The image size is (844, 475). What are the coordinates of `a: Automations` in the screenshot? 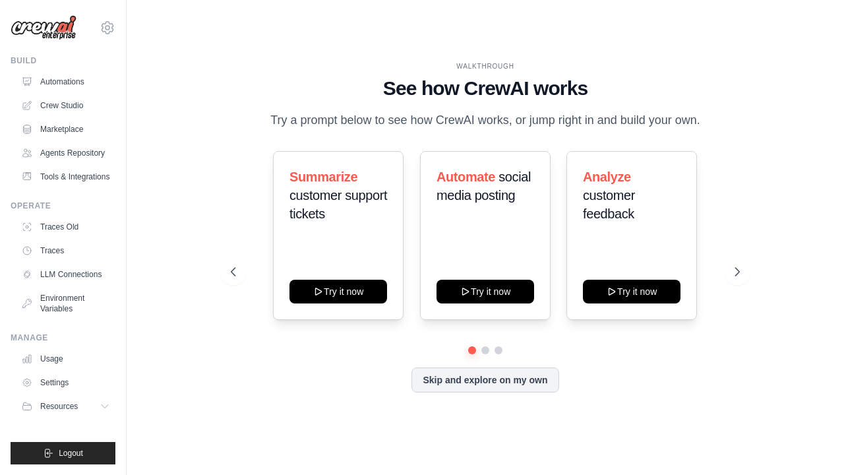 It's located at (65, 82).